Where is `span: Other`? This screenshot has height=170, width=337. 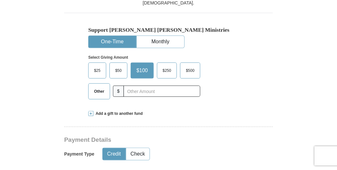
span: Other is located at coordinates (99, 92).